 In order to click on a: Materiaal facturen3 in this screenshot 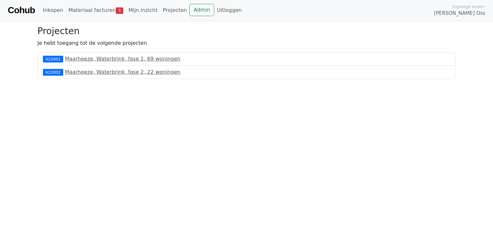, I will do `click(96, 10)`.